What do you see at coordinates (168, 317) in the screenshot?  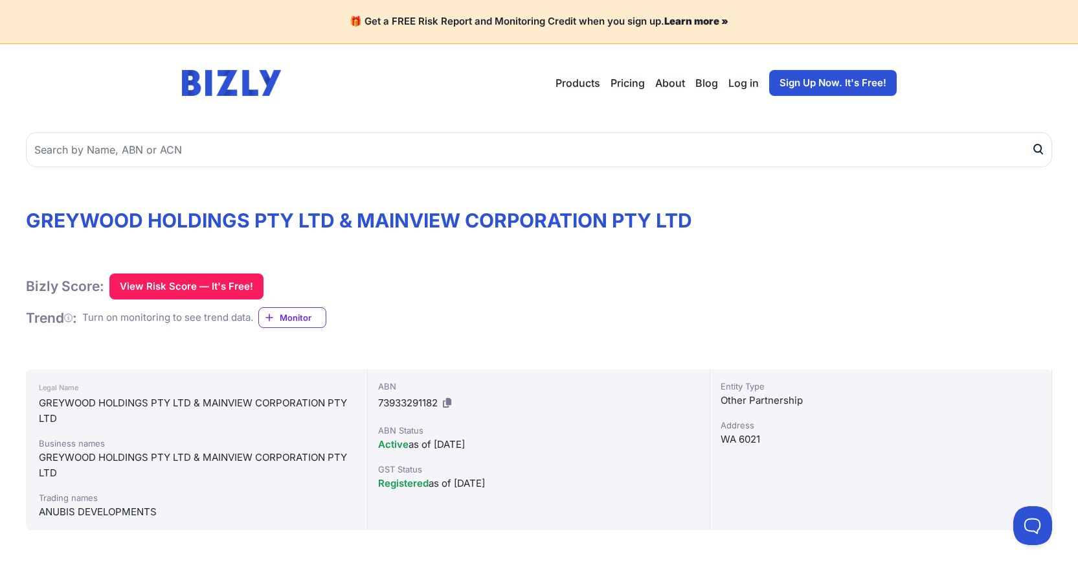 I see `div: Turn on monitoring to see trend data.` at bounding box center [168, 317].